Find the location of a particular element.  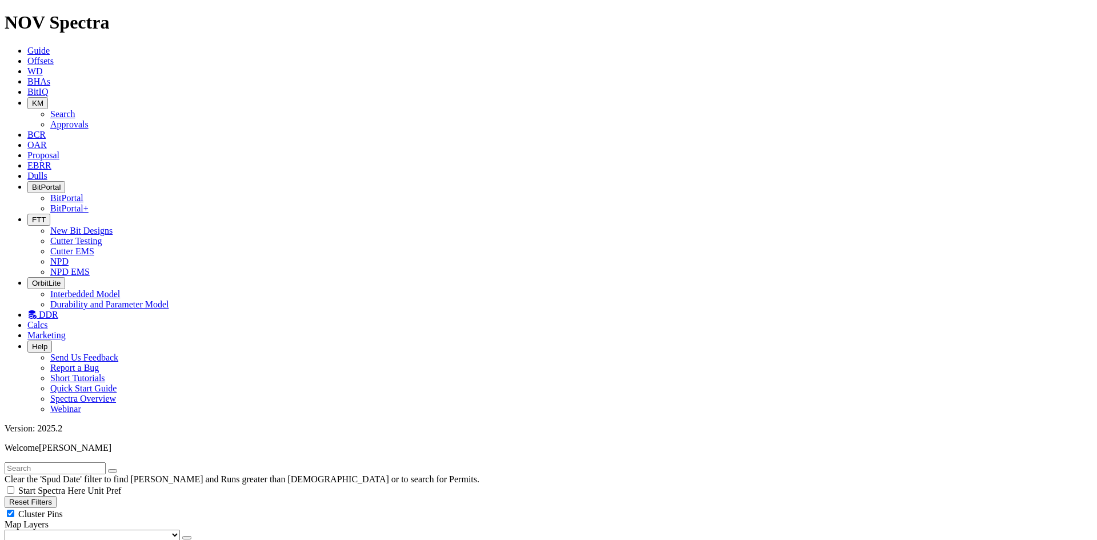

span: Offsets is located at coordinates (41, 61).